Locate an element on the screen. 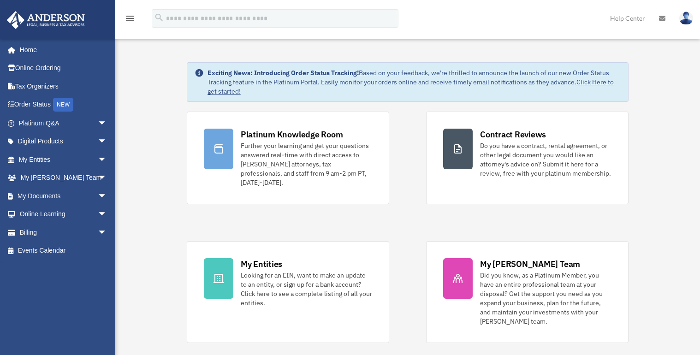  div: Do you have a contract, rental agreement, or other legal document you would like an attorney's ad... is located at coordinates (545, 159).